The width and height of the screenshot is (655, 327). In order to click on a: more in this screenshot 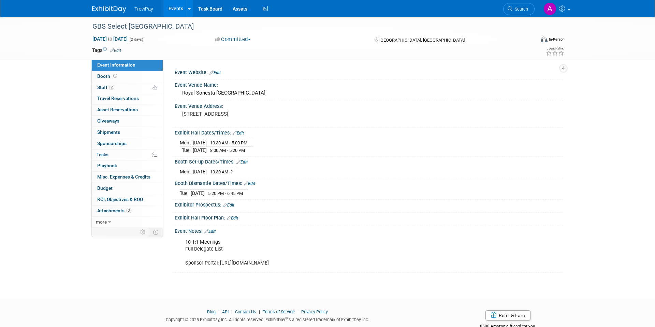, I will do `click(127, 222)`.